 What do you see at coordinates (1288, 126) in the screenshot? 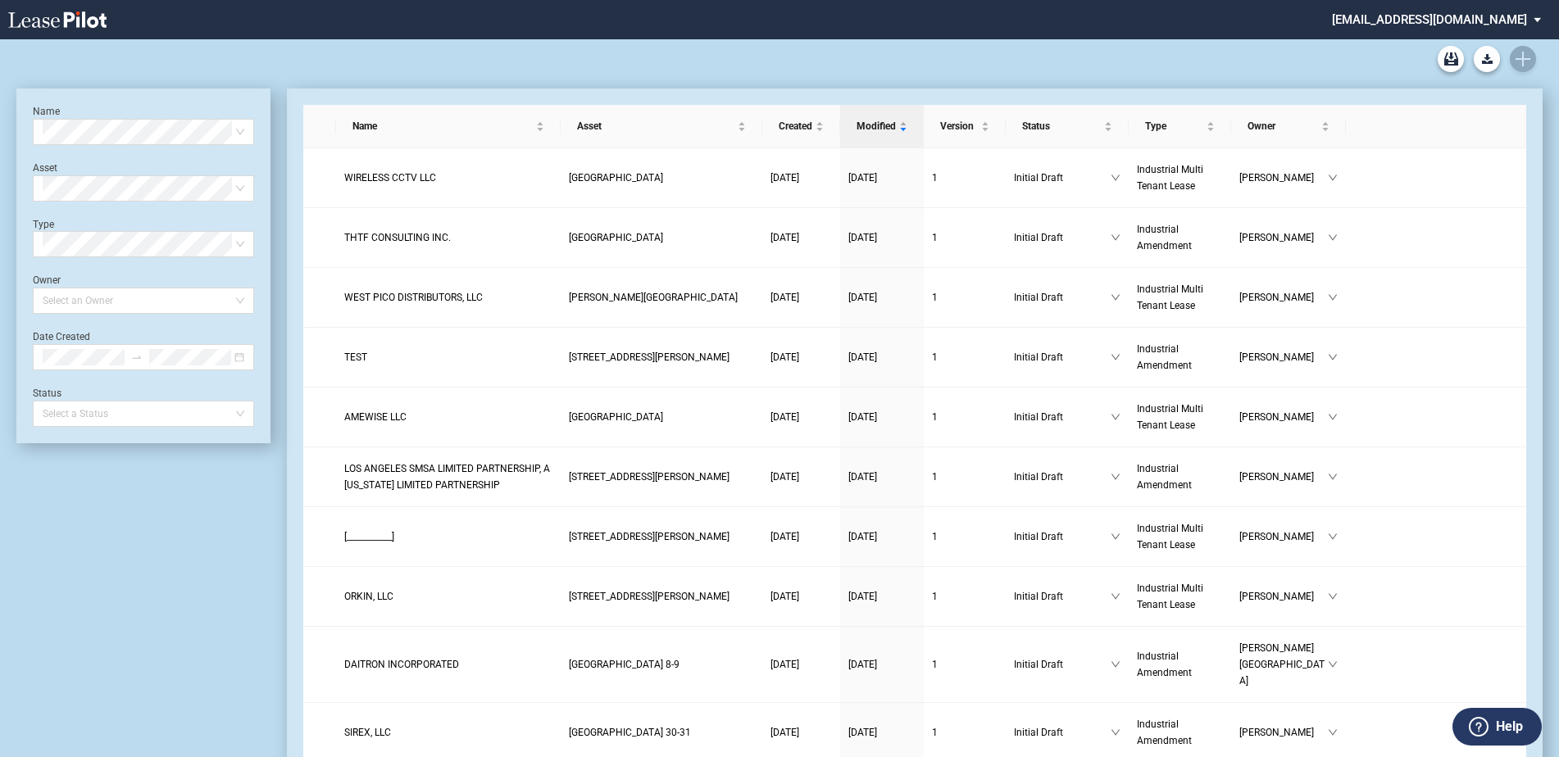
I see `th: Owner` at bounding box center [1288, 126].